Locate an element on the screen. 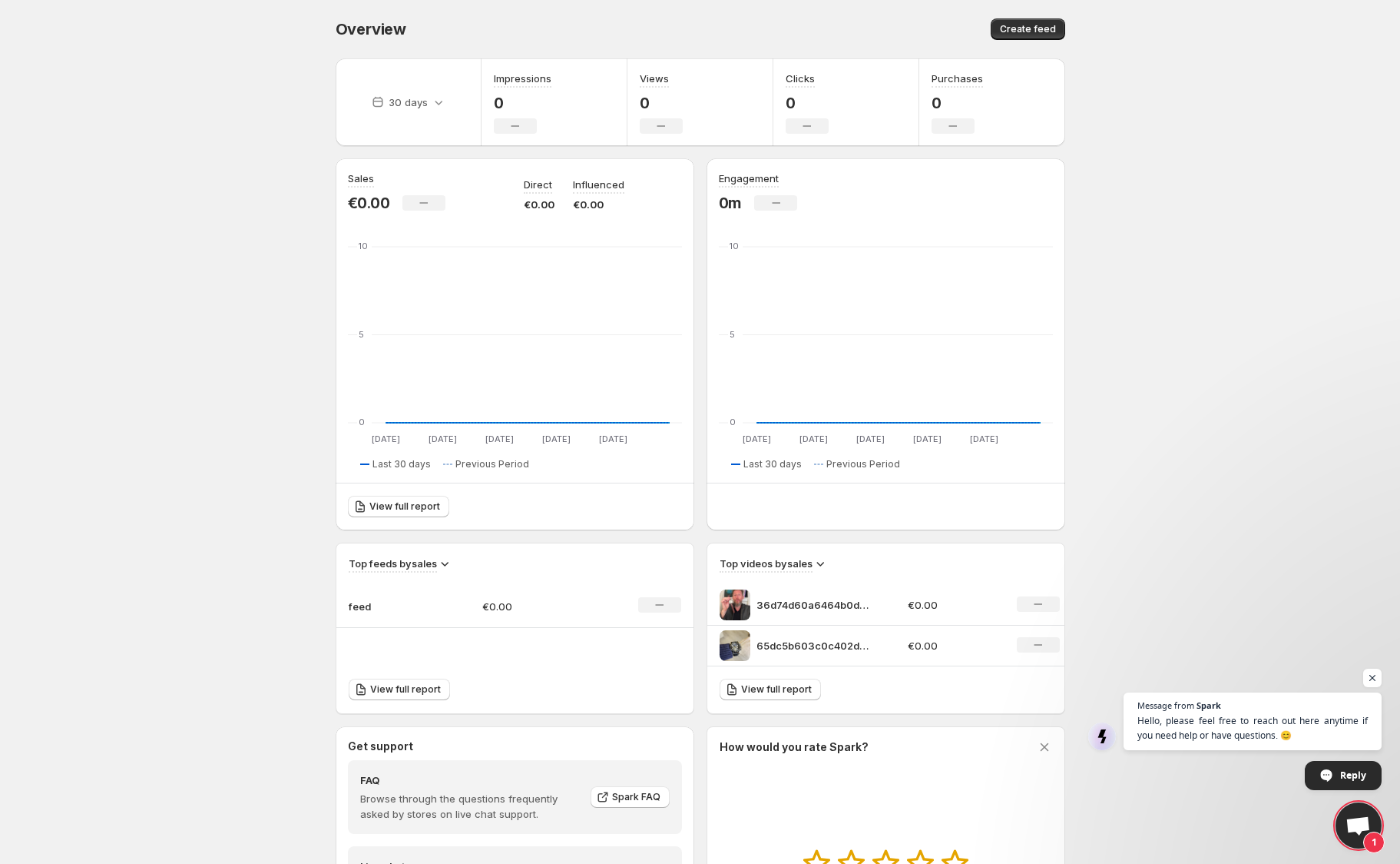 This screenshot has width=1400, height=864. a: Spark FAQ is located at coordinates (630, 797).